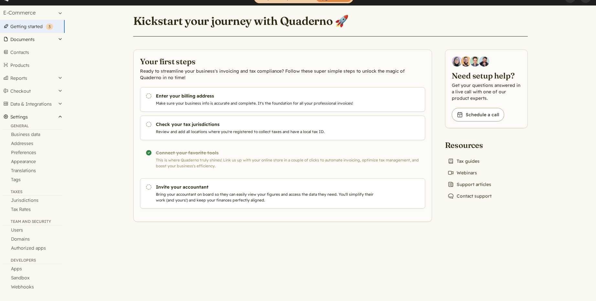 Image resolution: width=596 pixels, height=301 pixels. I want to click on h2: Your first steps, so click(282, 61).